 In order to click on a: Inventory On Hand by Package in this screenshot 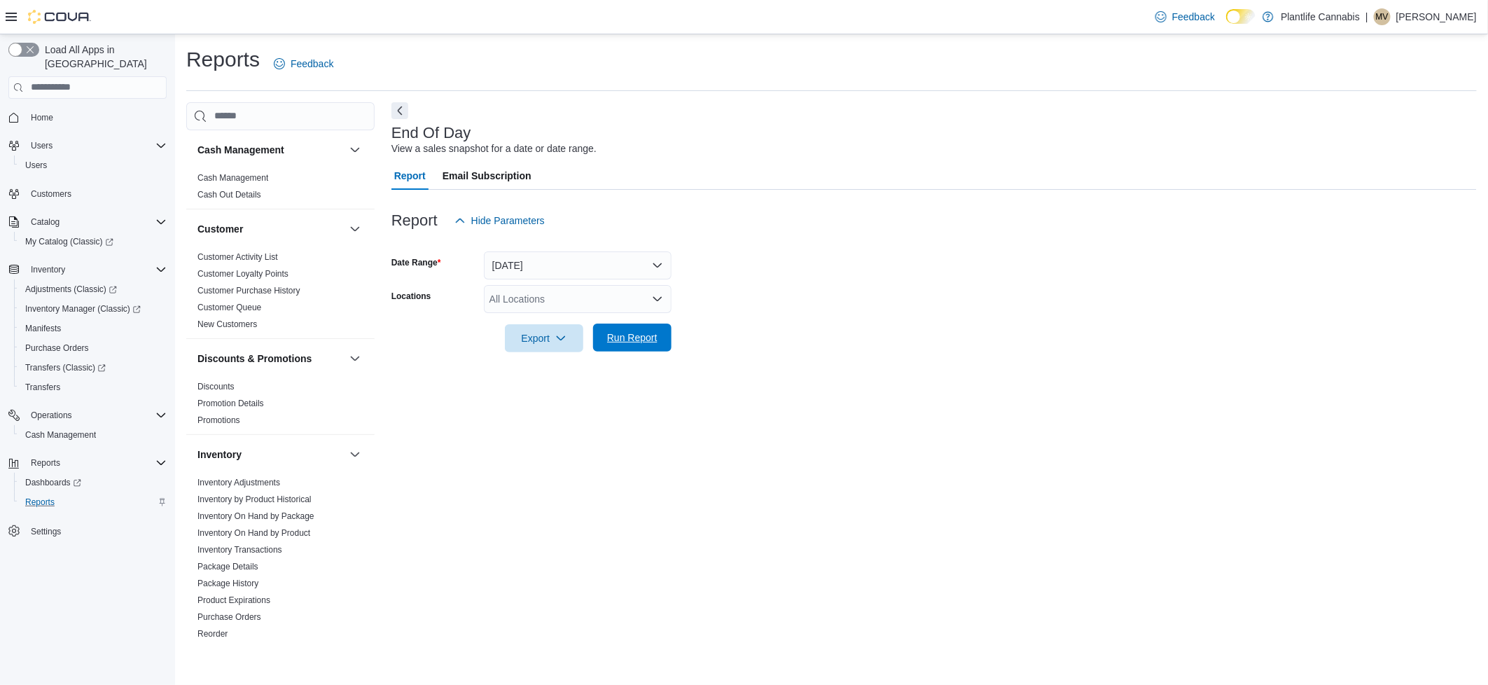, I will do `click(256, 516)`.